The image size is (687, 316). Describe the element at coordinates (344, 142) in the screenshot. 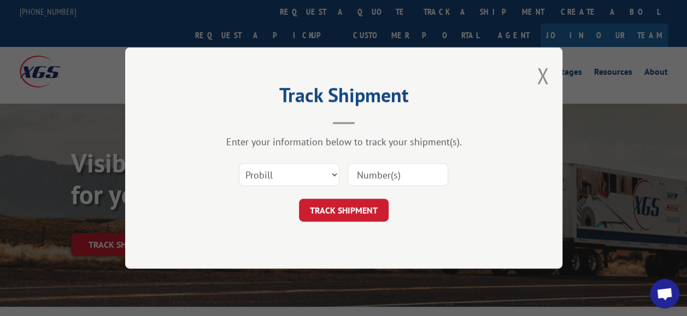

I see `div: Enter your information below to track your shipment(s).` at that location.